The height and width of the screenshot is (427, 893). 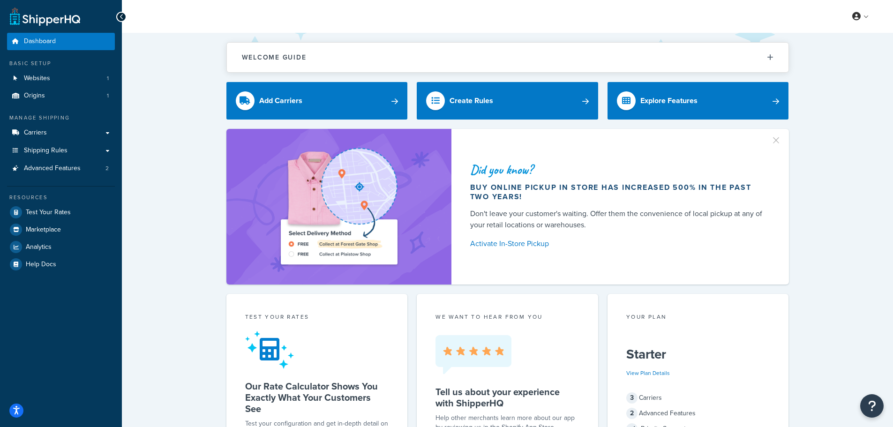 What do you see at coordinates (698, 414) in the screenshot?
I see `div: Advanced Features` at bounding box center [698, 414].